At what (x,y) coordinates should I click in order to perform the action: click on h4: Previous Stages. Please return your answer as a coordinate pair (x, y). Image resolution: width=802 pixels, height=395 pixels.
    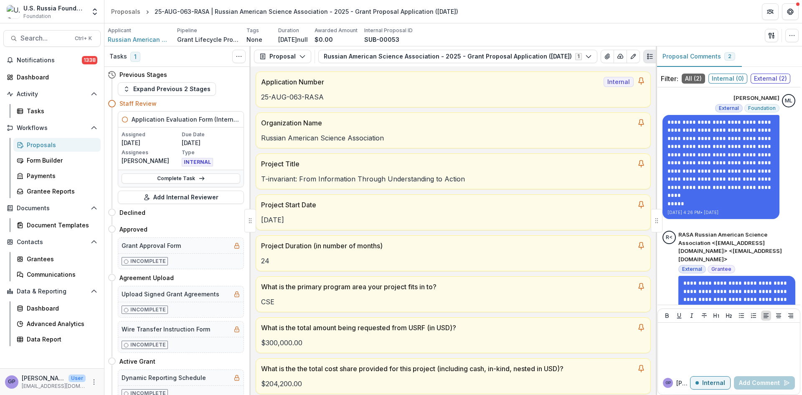
    Looking at the image, I should click on (143, 74).